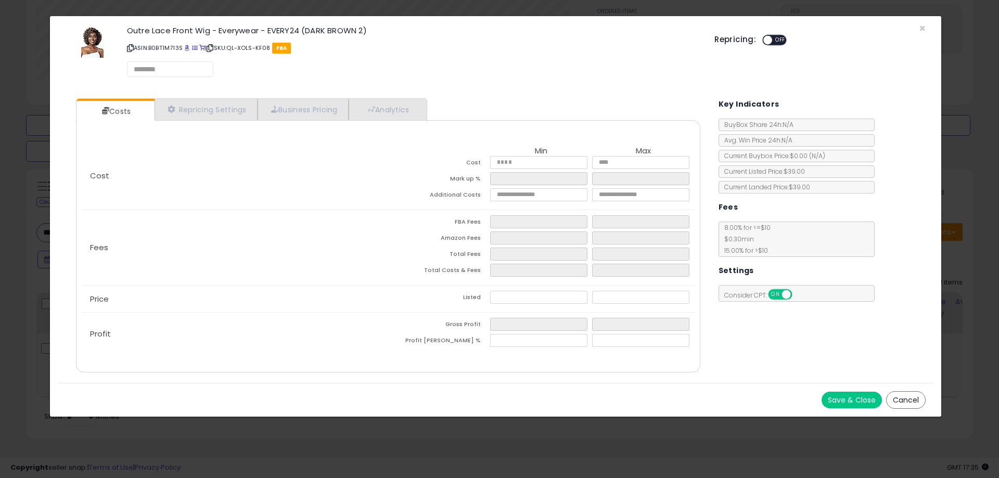 The height and width of the screenshot is (478, 999). Describe the element at coordinates (643, 151) in the screenshot. I see `th: Max` at that location.